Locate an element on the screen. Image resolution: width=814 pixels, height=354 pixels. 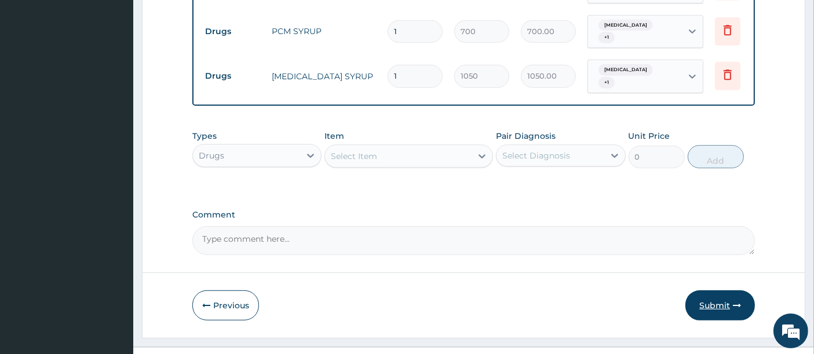
img: d_794563401_company_1708531726252_794563401 is located at coordinates (34, 72).